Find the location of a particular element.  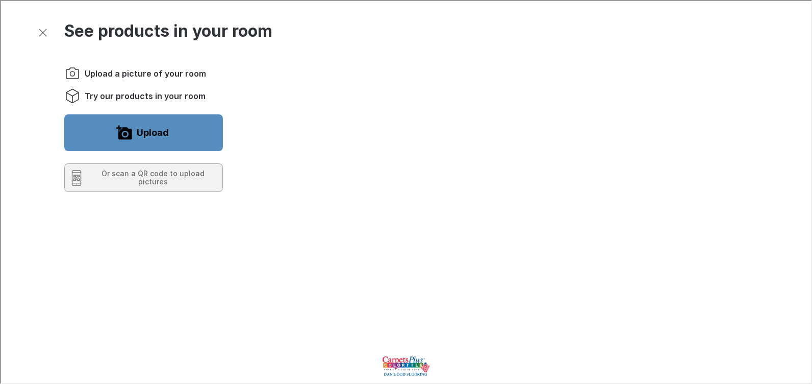

span: Upload a picture of your room is located at coordinates (144, 72).